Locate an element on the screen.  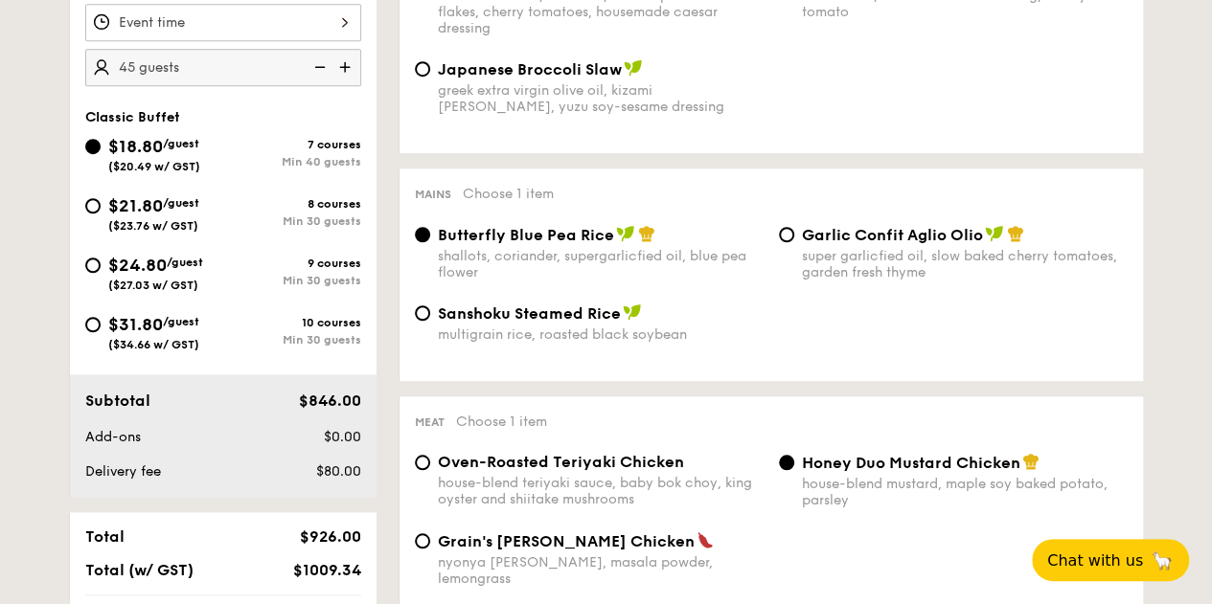
span: Oven-Roasted Teriyaki Chicken is located at coordinates (560, 462).